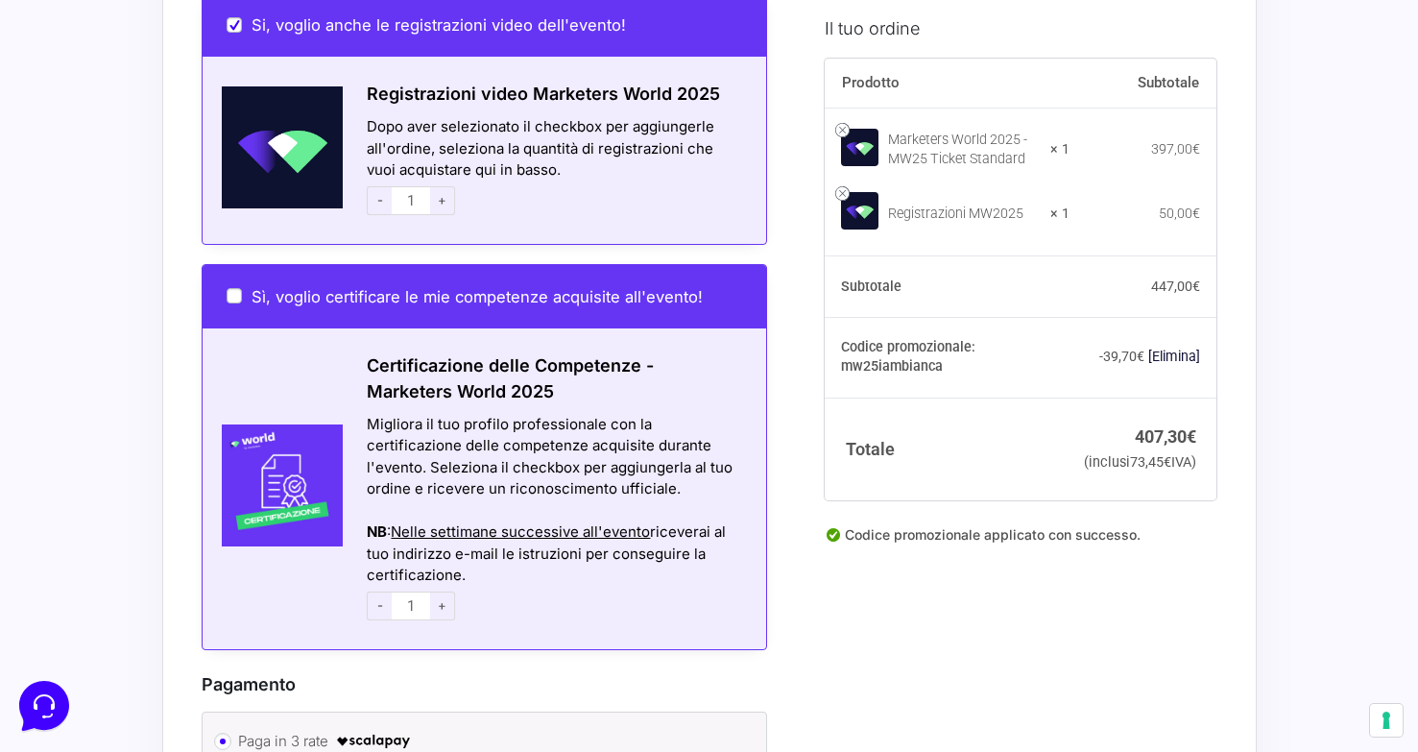 The height and width of the screenshot is (752, 1418). I want to click on img: Schermata-2022-04-11-alle-18.28.41.png, so click(273, 147).